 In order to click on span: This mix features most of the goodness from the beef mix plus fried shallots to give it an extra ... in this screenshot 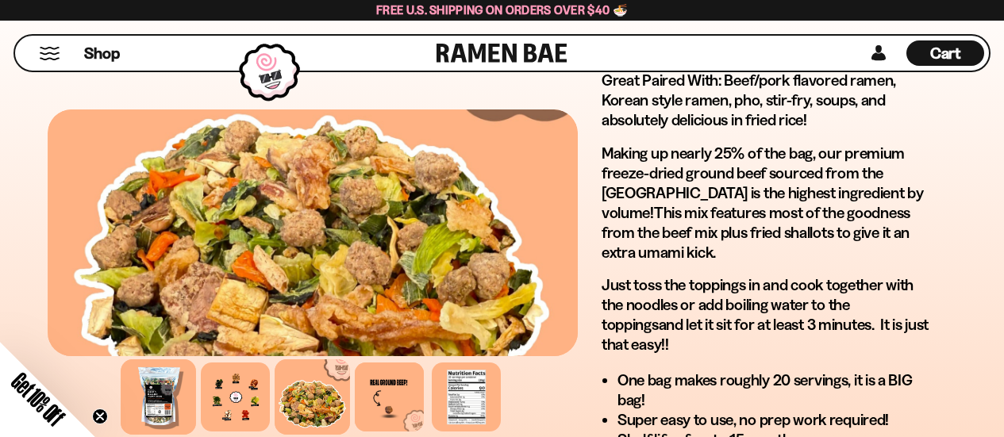, I will do `click(755, 232)`.